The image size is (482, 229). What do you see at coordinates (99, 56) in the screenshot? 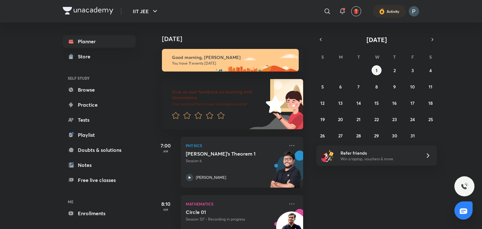
I see `a: Store` at bounding box center [99, 56].